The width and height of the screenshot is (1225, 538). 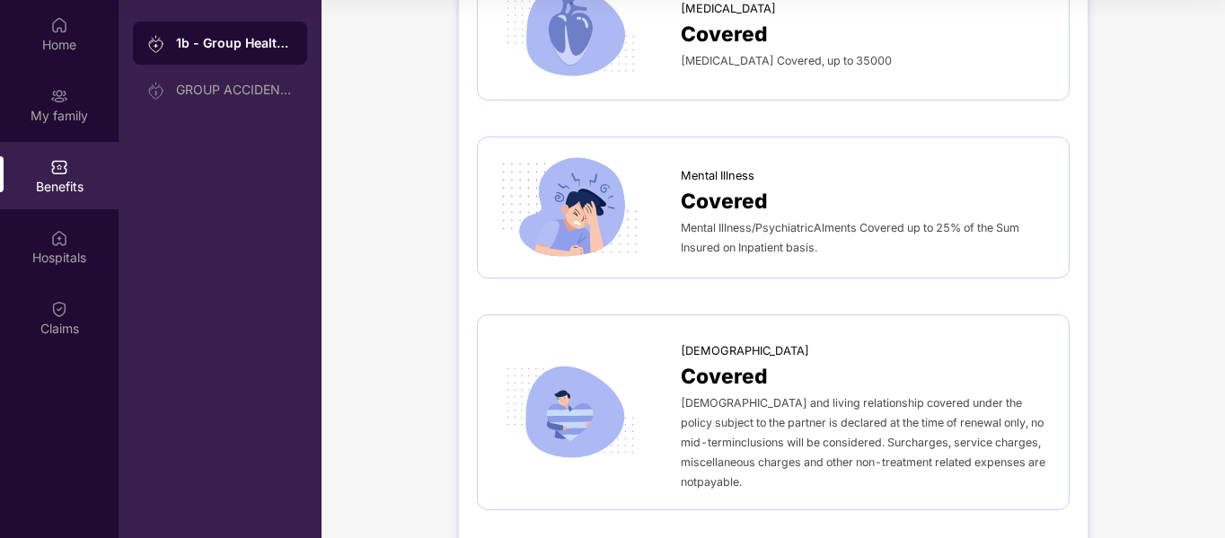 I want to click on span: Mental Illness, so click(x=718, y=176).